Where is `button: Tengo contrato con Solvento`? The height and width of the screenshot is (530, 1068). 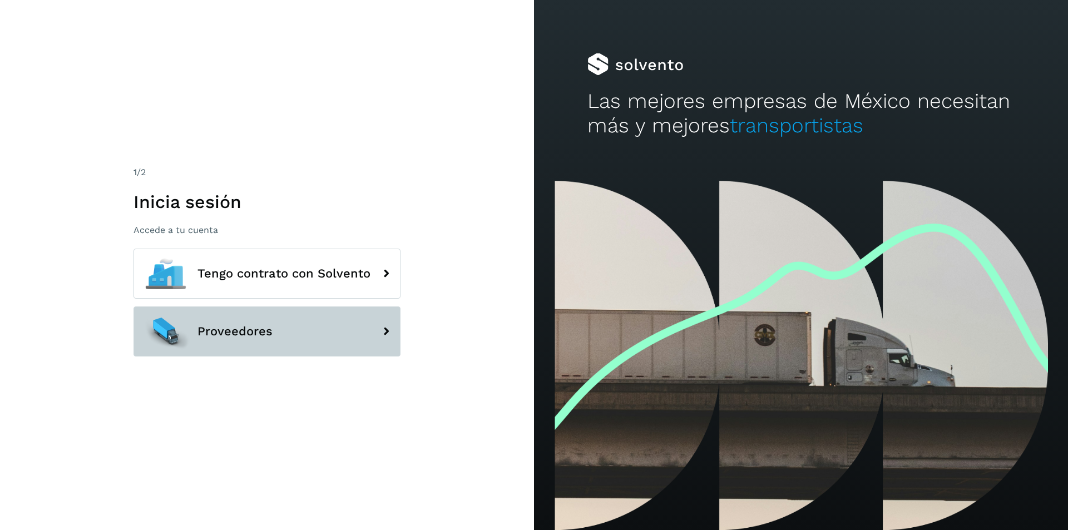
button: Tengo contrato con Solvento is located at coordinates (267, 274).